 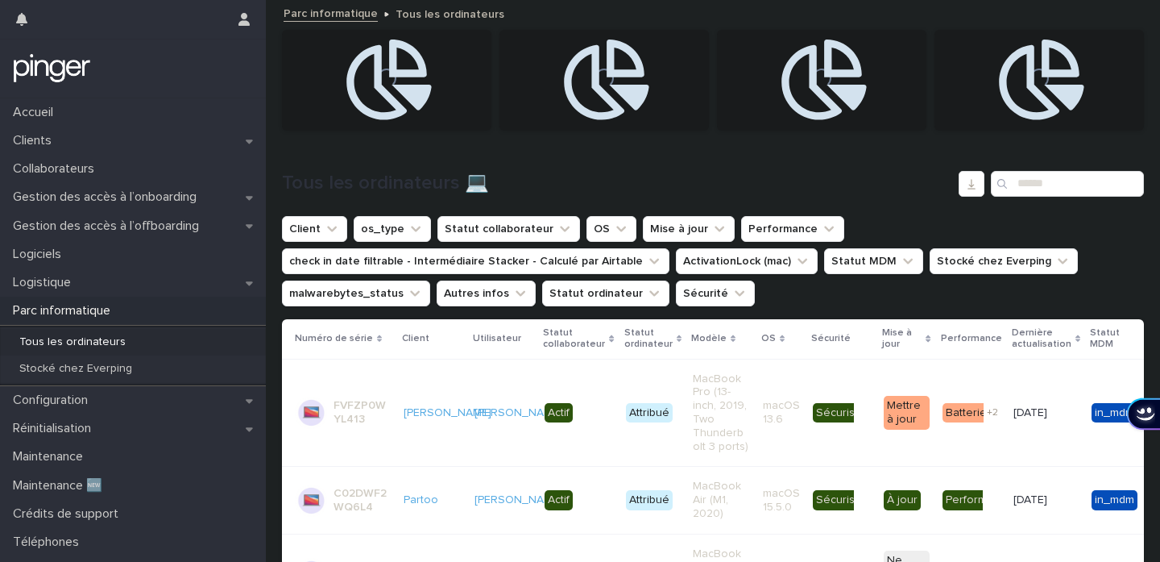 I want to click on a: Parc informatique, so click(x=330, y=12).